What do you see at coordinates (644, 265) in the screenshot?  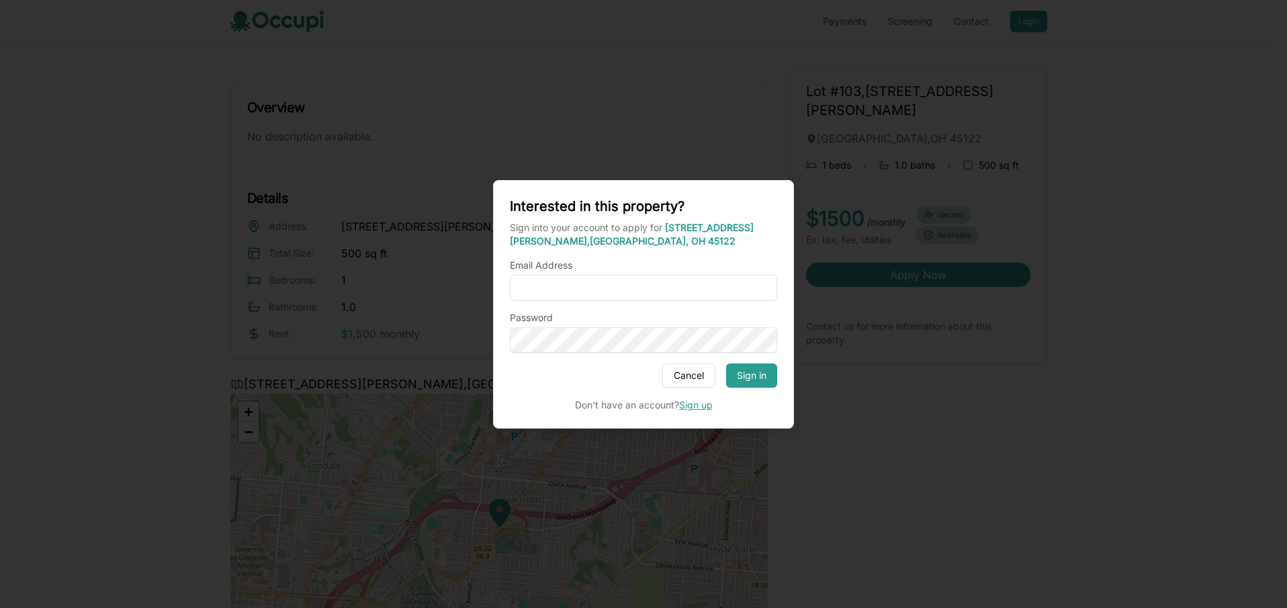 I see `label: Email Address` at bounding box center [644, 265].